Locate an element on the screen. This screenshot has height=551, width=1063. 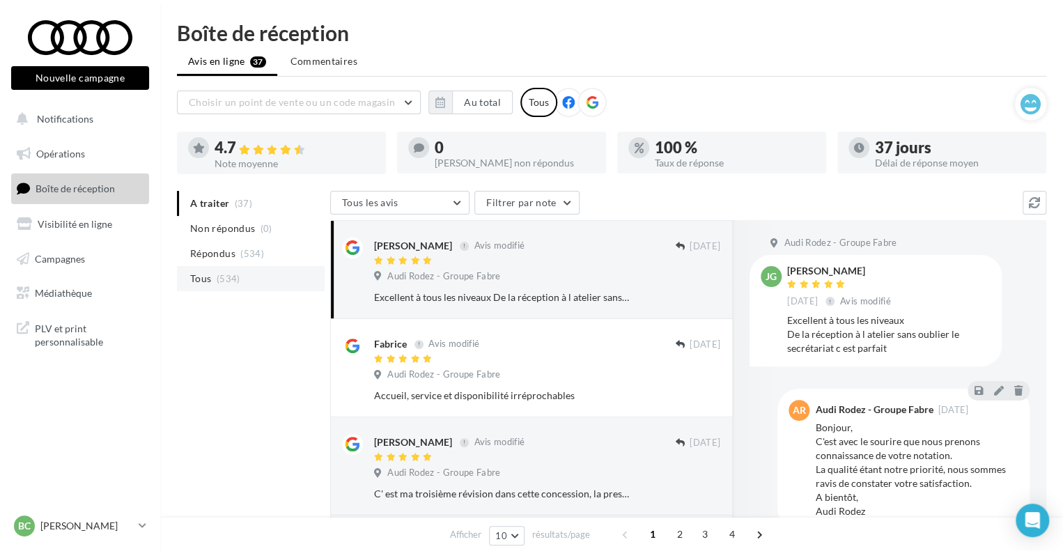
div: 4.7 is located at coordinates (295, 148).